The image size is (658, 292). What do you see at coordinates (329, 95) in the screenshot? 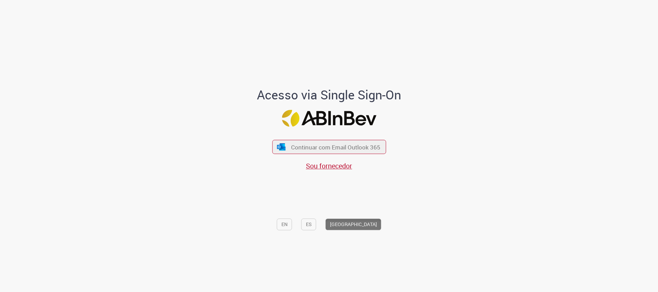
I see `h1: Acesso via Single Sign-On` at bounding box center [329, 95].